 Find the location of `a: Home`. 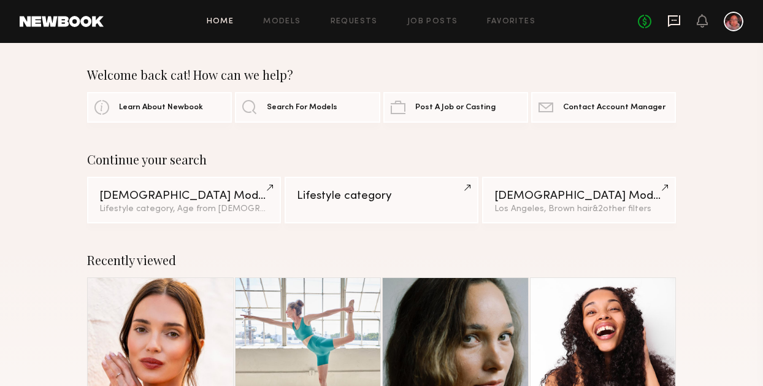

a: Home is located at coordinates (220, 21).